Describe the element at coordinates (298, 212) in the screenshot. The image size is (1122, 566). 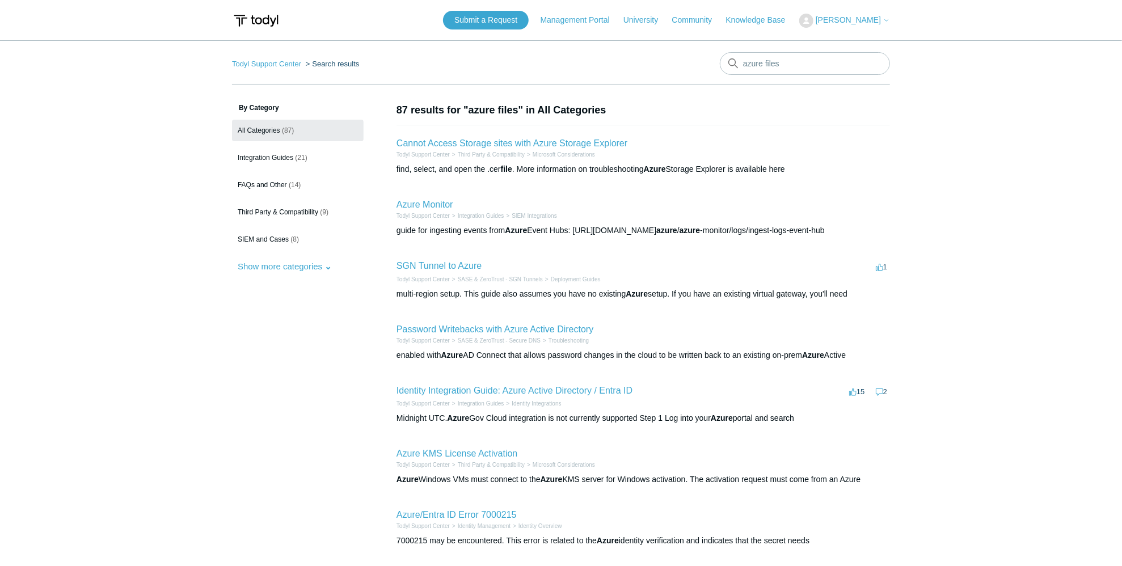
I see `a: Third Party & Compatibility (9)` at that location.